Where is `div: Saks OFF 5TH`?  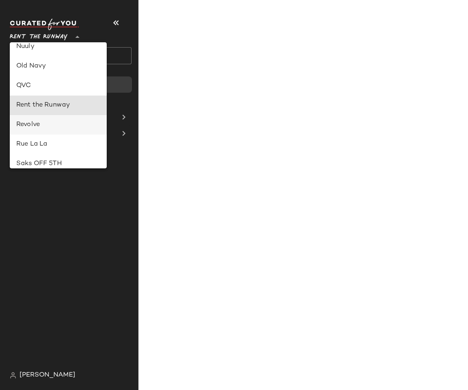 div: Saks OFF 5TH is located at coordinates (58, 164).